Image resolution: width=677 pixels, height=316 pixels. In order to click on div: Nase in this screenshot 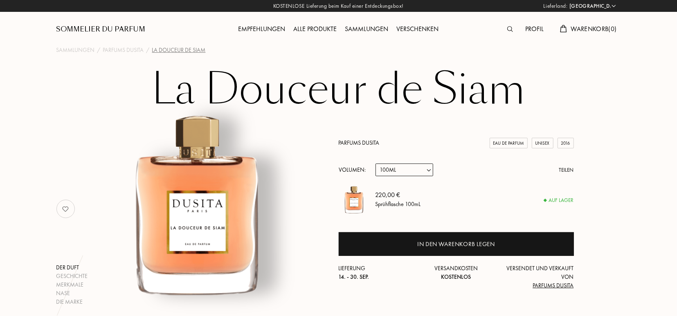, I will do `click(72, 293)`.